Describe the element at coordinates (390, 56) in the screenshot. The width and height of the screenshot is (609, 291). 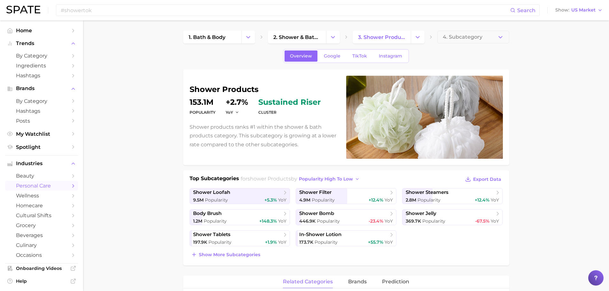
I see `a: Instagram` at that location.